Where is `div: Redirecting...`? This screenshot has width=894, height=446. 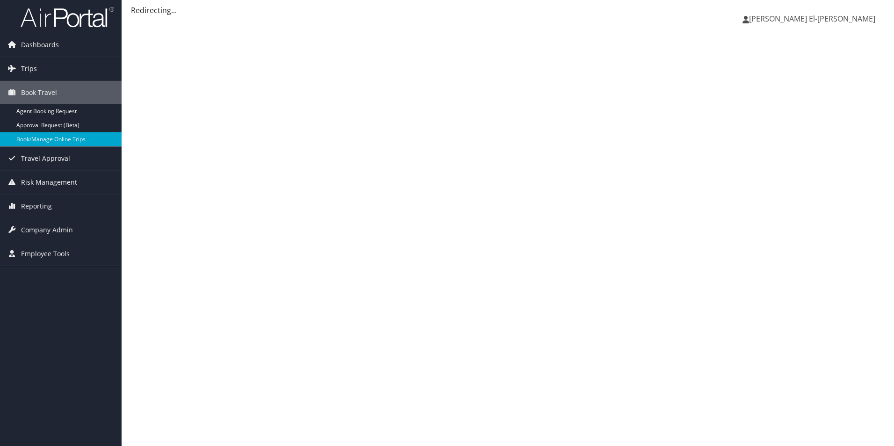 div: Redirecting... is located at coordinates (508, 10).